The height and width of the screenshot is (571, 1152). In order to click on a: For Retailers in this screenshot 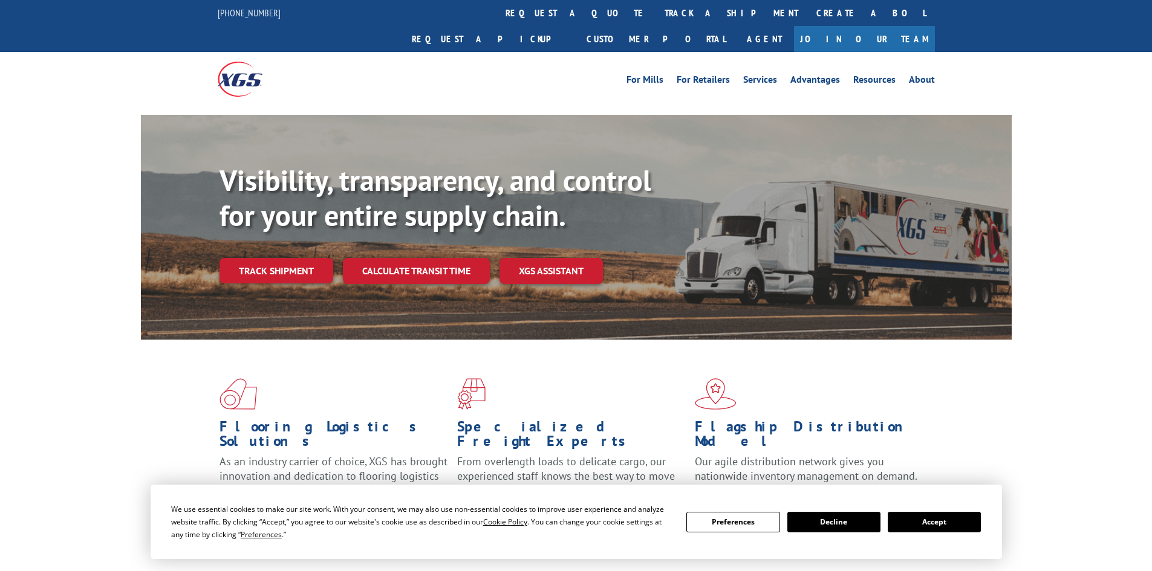, I will do `click(703, 82)`.